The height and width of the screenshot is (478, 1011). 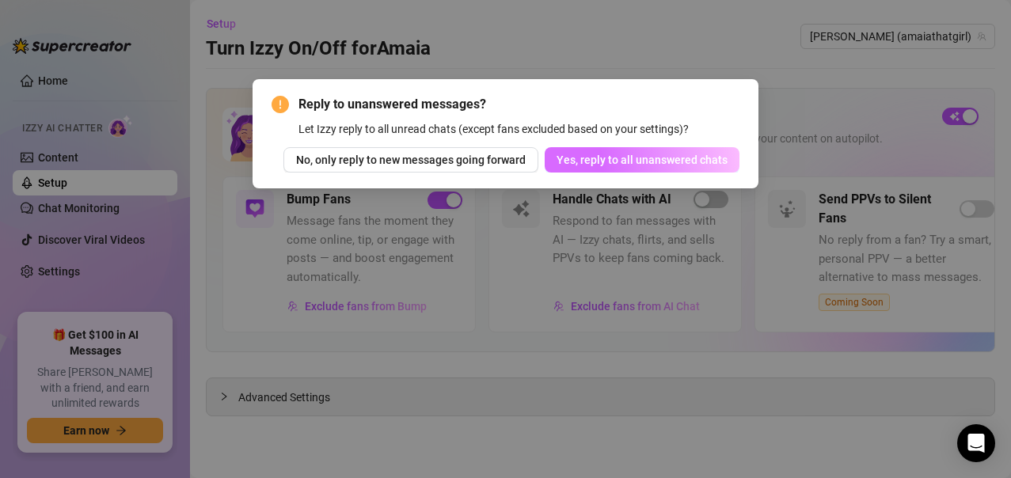 What do you see at coordinates (642, 160) in the screenshot?
I see `button: Yes, reply to all unanswered chats` at bounding box center [642, 160].